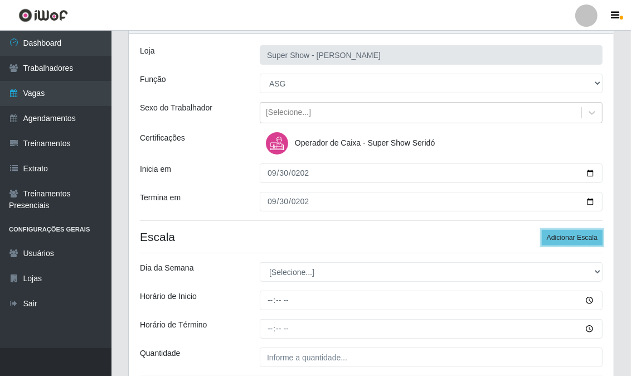  I want to click on label: Sexo do Trabalhador, so click(176, 108).